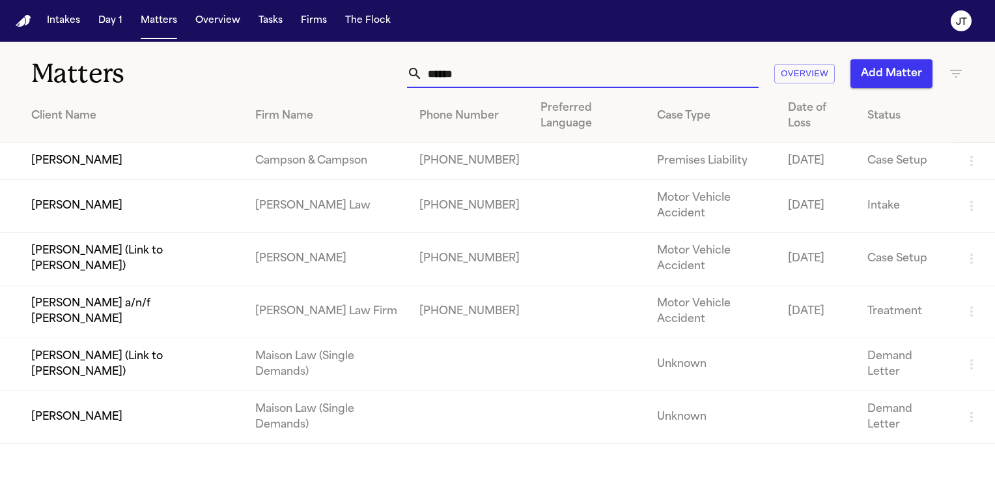  I want to click on a: Home, so click(23, 21).